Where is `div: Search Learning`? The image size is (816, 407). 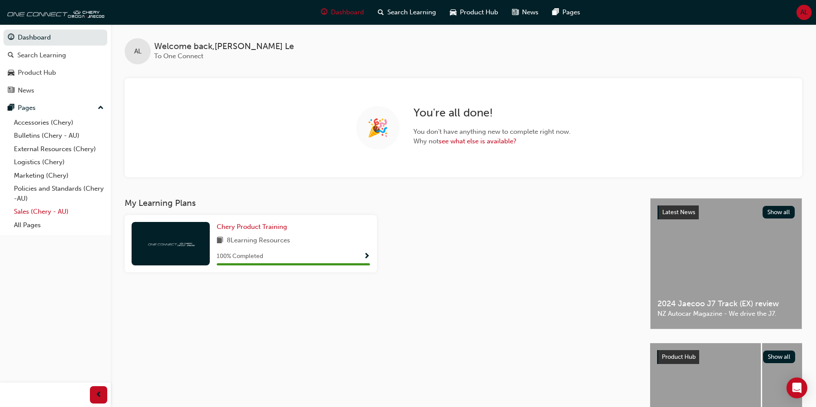
div: Search Learning is located at coordinates (42, 55).